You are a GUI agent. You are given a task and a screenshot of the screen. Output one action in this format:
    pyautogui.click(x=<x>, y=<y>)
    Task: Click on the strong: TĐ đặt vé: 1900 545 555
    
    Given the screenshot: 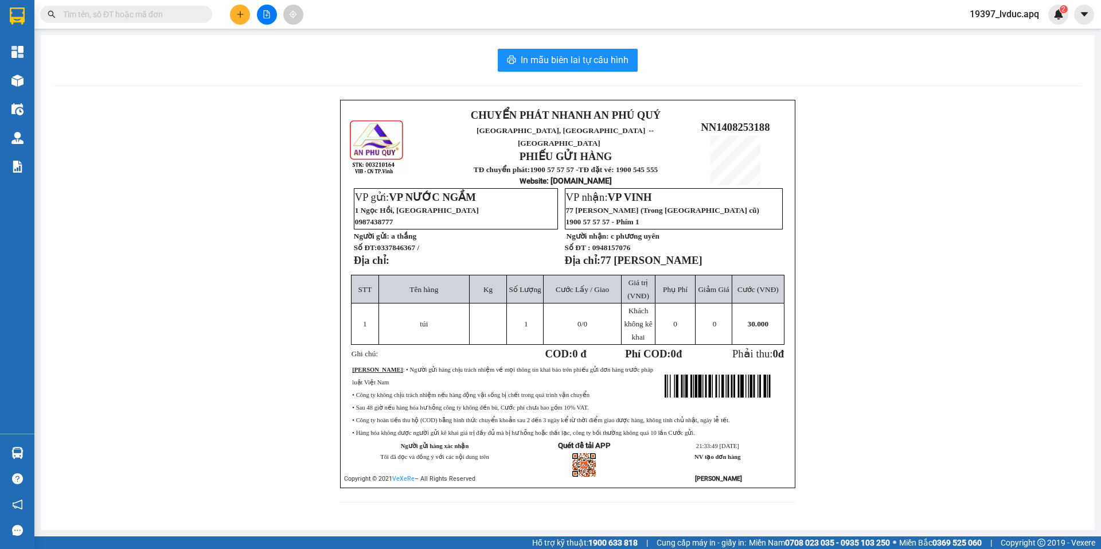 What is the action you would take?
    pyautogui.click(x=618, y=169)
    